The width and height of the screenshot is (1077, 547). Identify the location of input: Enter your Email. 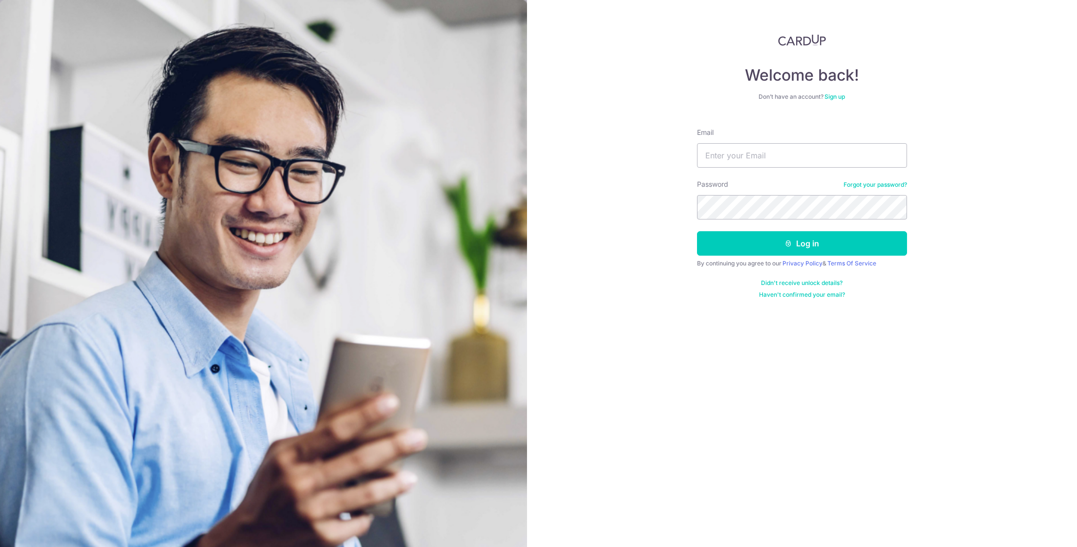
(802, 155).